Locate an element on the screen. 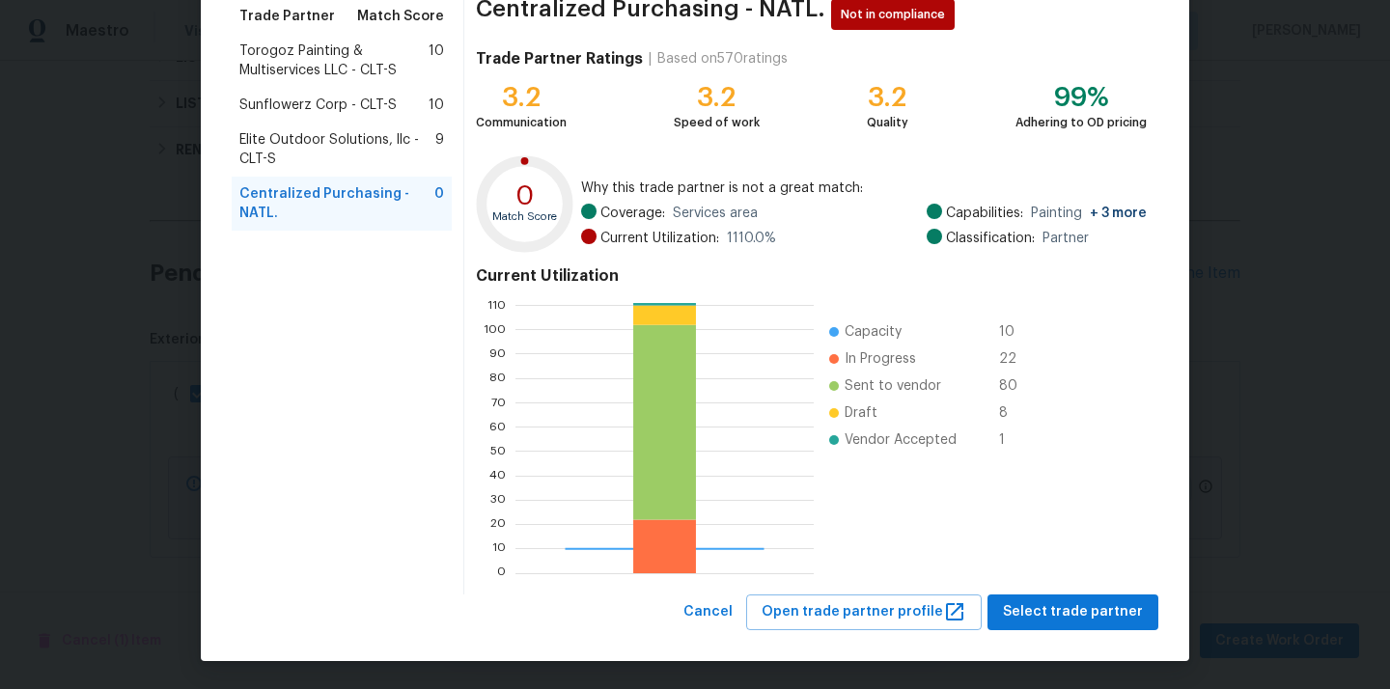 The height and width of the screenshot is (689, 1390). text: 60 is located at coordinates (497, 427).